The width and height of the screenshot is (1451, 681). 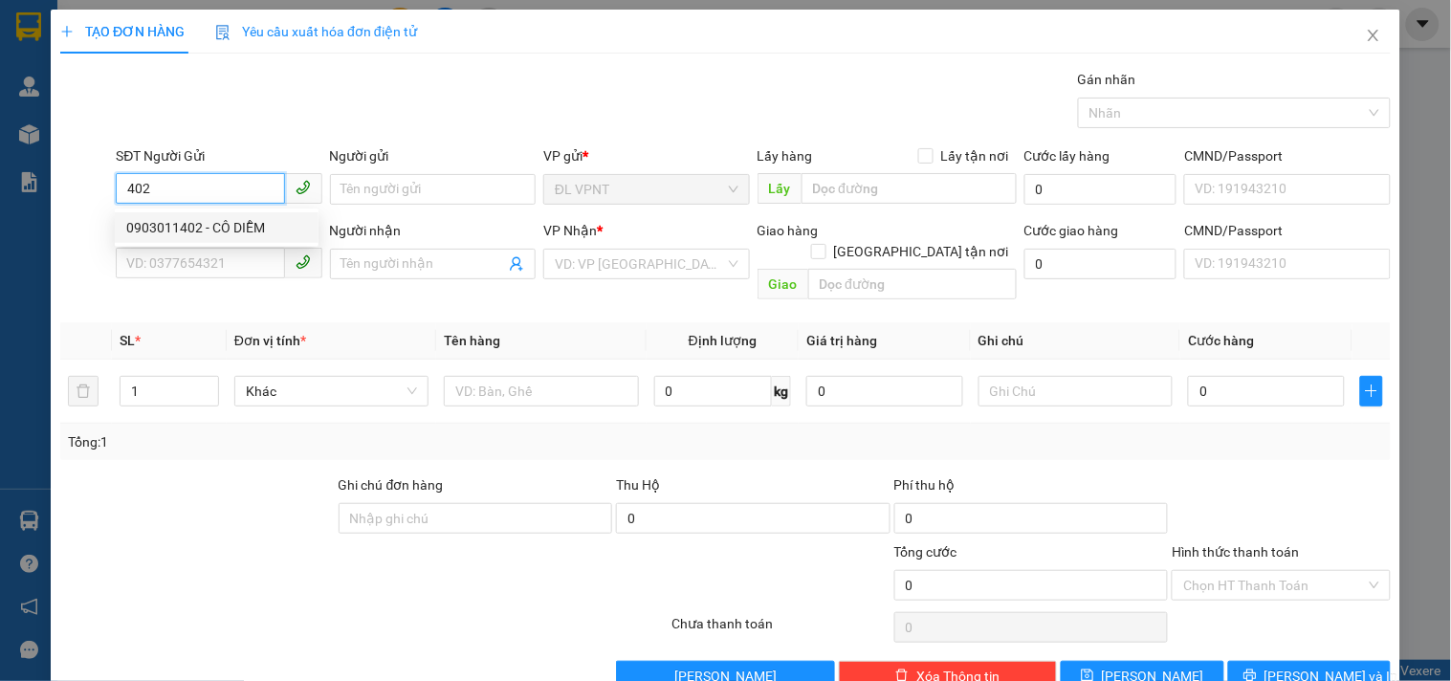 What do you see at coordinates (842, 340) in the screenshot?
I see `span: Giá trị hàng` at bounding box center [842, 340].